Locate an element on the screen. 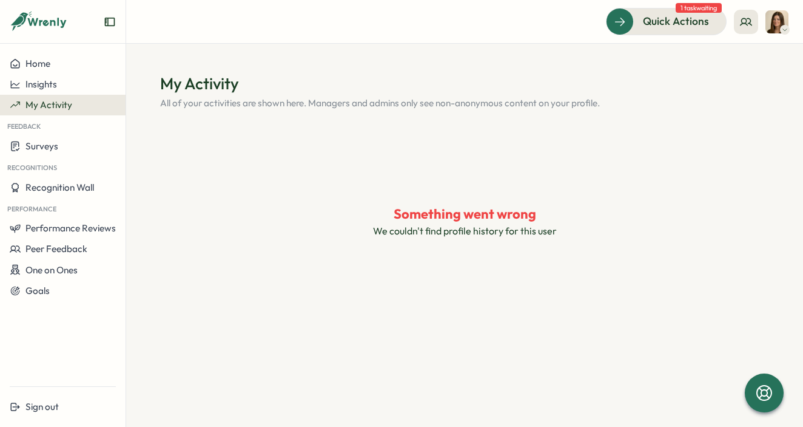 The image size is (803, 427). span: Peer Feedback is located at coordinates (56, 248).